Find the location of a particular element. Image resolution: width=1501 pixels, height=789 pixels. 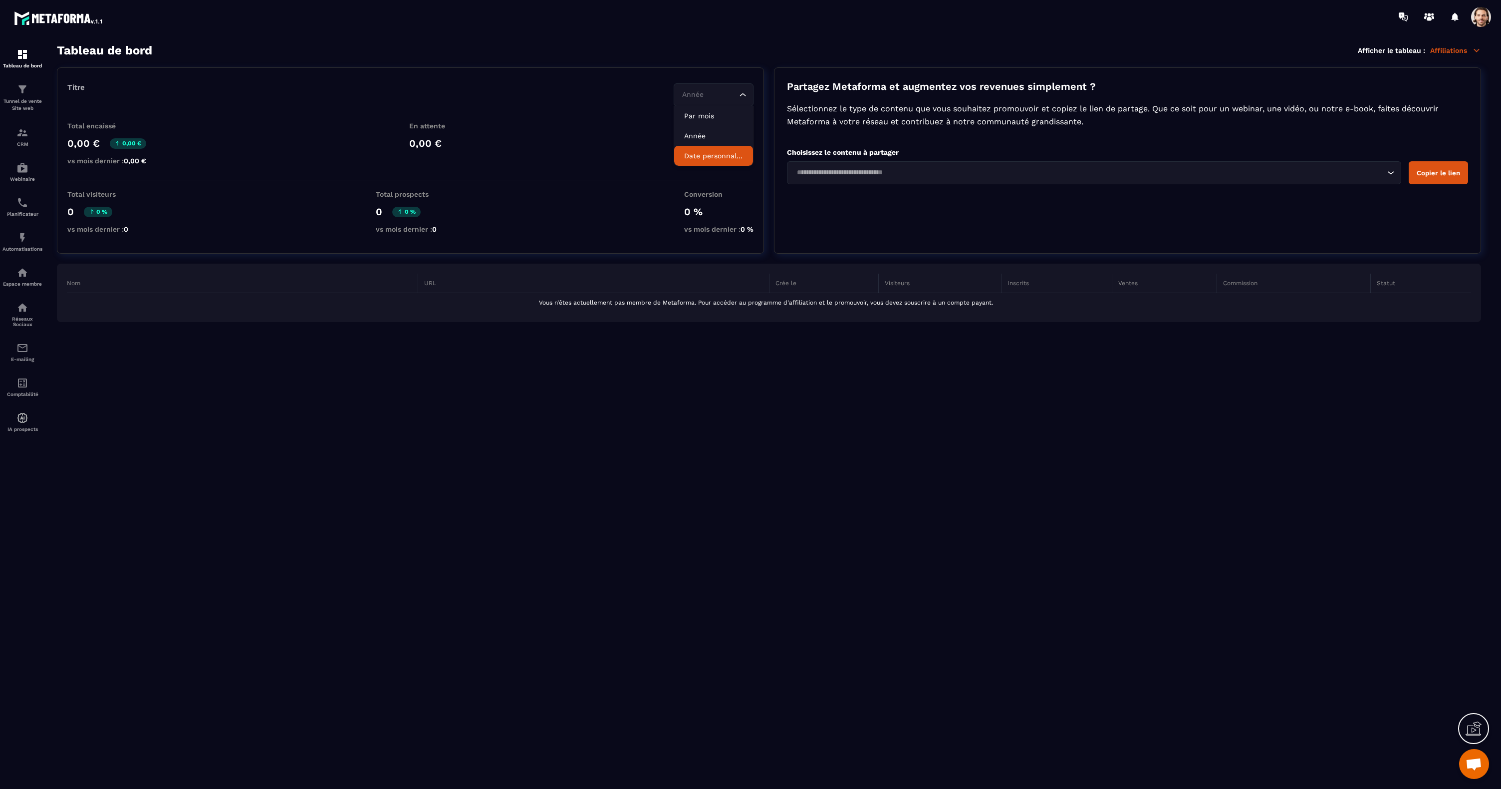

img: accountant is located at coordinates (22, 383).